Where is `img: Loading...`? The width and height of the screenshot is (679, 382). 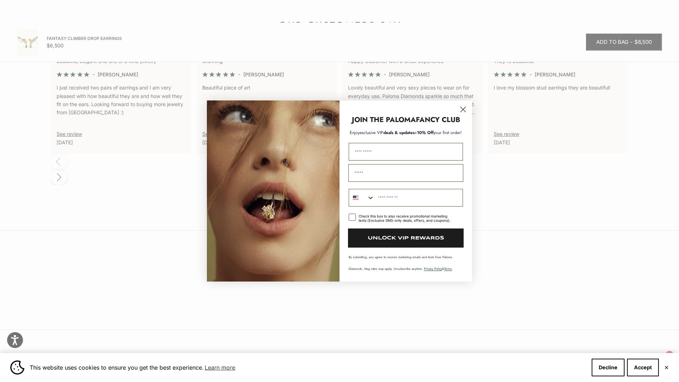 img: Loading... is located at coordinates (273, 191).